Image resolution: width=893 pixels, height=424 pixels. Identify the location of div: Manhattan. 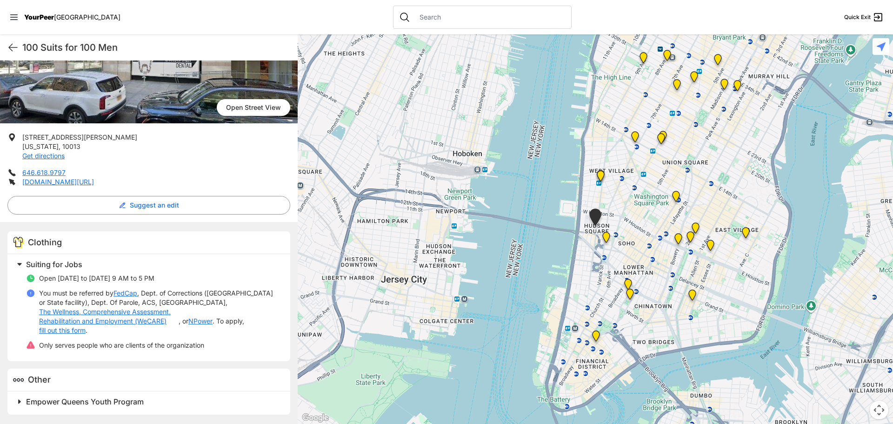
(746, 234).